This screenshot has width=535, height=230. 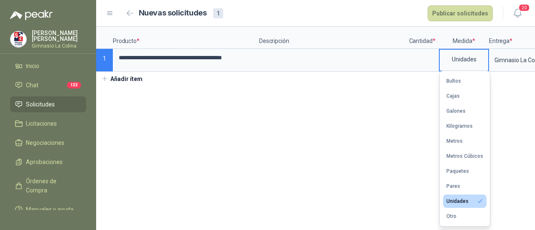 What do you see at coordinates (454, 141) in the screenshot?
I see `div: Metros` at bounding box center [454, 141].